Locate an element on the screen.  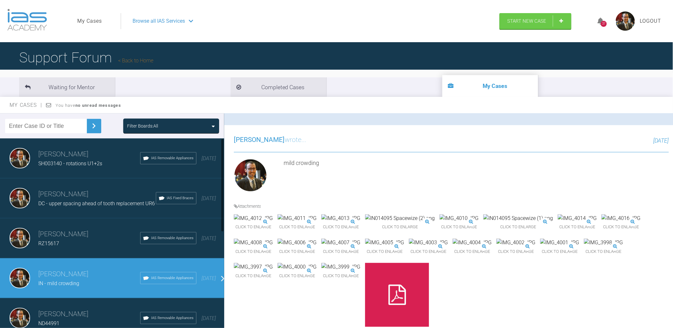
span: Logout is located at coordinates (651, 21).